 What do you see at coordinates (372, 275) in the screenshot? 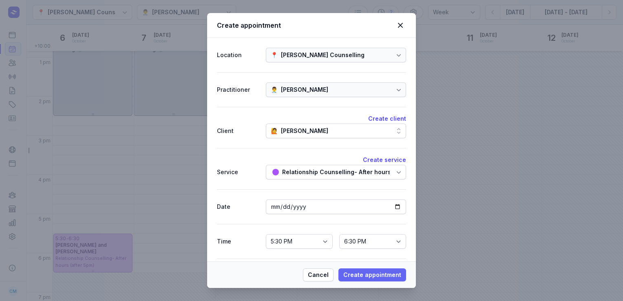
I see `span: Create appointment` at bounding box center [372, 275].